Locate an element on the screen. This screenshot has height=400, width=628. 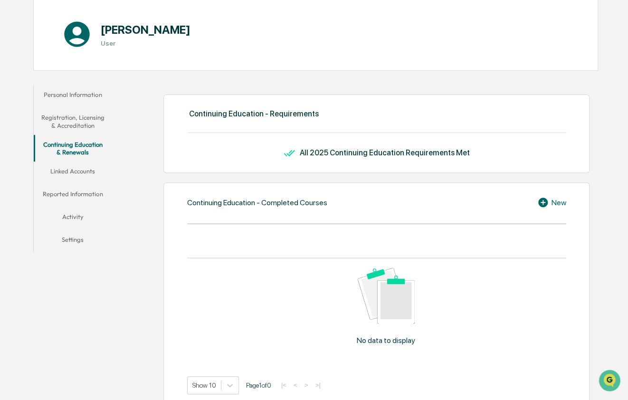
img: f2157a4c-a0d3-4daa-907e-bb6f0de503a5-1751232295721 is located at coordinates (12, 12).